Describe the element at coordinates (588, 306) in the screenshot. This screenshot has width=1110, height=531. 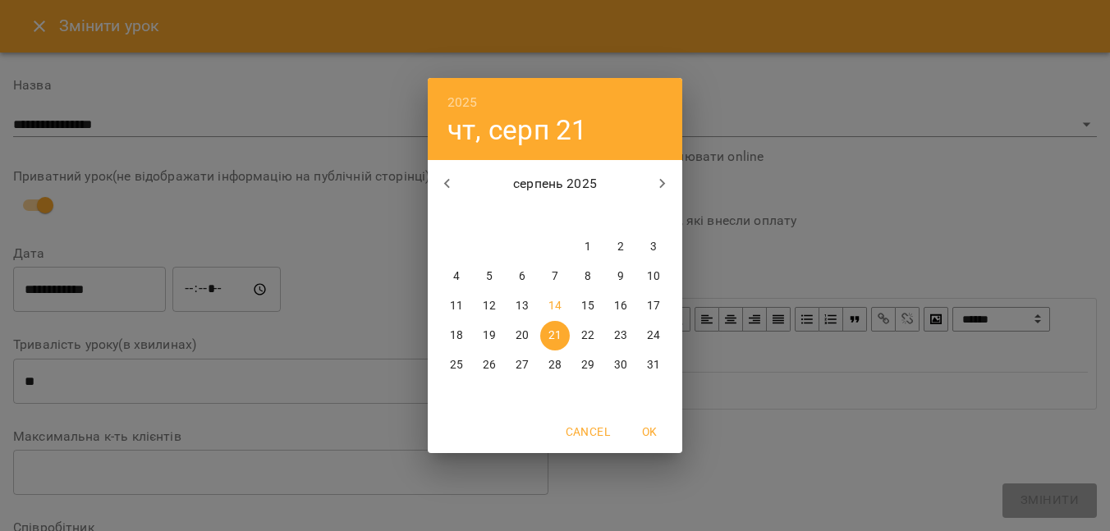
I see `p: 15` at that location.